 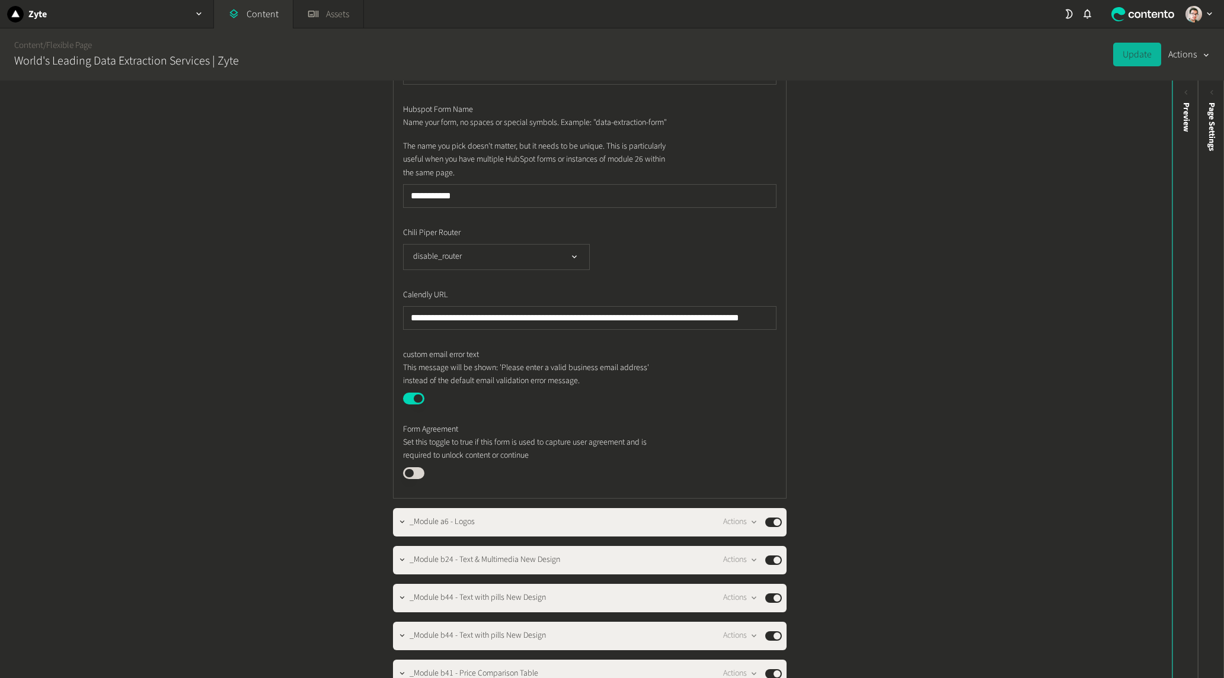 What do you see at coordinates (1211, 127) in the screenshot?
I see `span: Page Settings` at bounding box center [1211, 127].